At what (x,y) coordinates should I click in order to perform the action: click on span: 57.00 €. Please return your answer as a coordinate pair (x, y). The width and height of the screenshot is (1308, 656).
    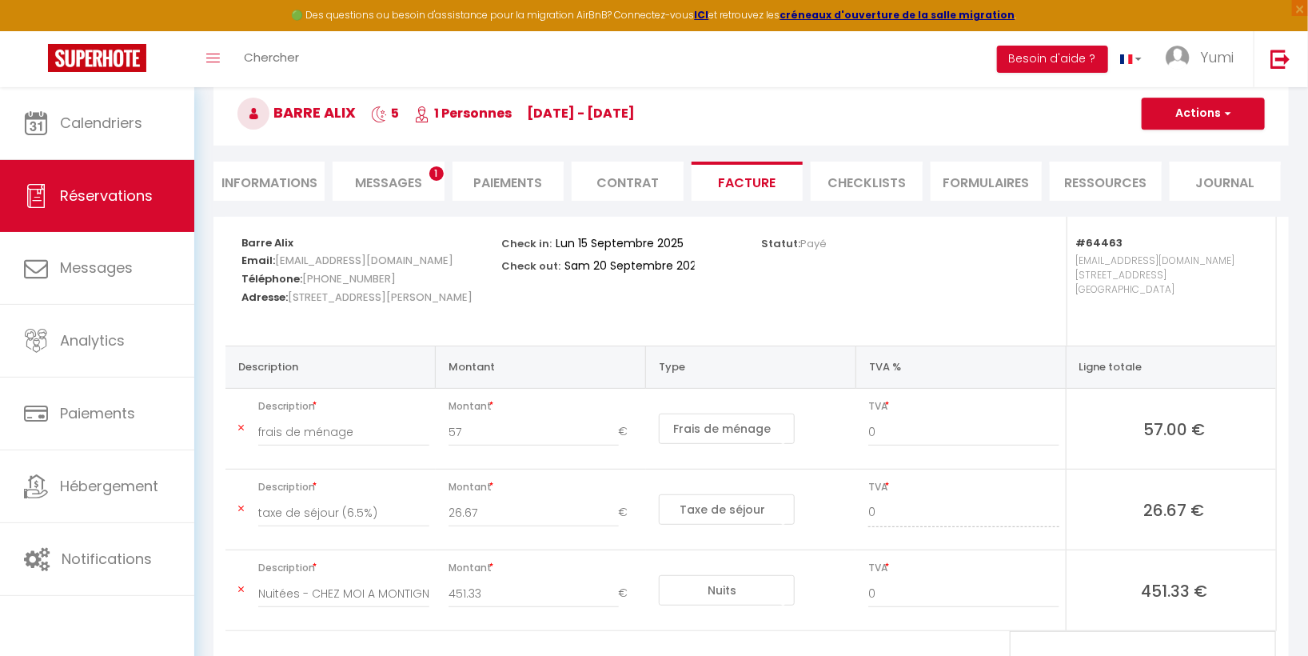
    Looking at the image, I should click on (1175, 429).